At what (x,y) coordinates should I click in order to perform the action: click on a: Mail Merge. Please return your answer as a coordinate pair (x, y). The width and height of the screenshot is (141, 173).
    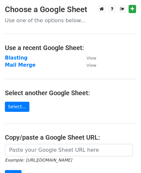
    Looking at the image, I should click on (20, 65).